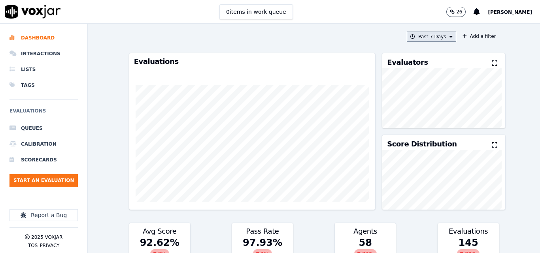 The width and height of the screenshot is (540, 253). Describe the element at coordinates (49, 246) in the screenshot. I see `button: Privacy` at that location.